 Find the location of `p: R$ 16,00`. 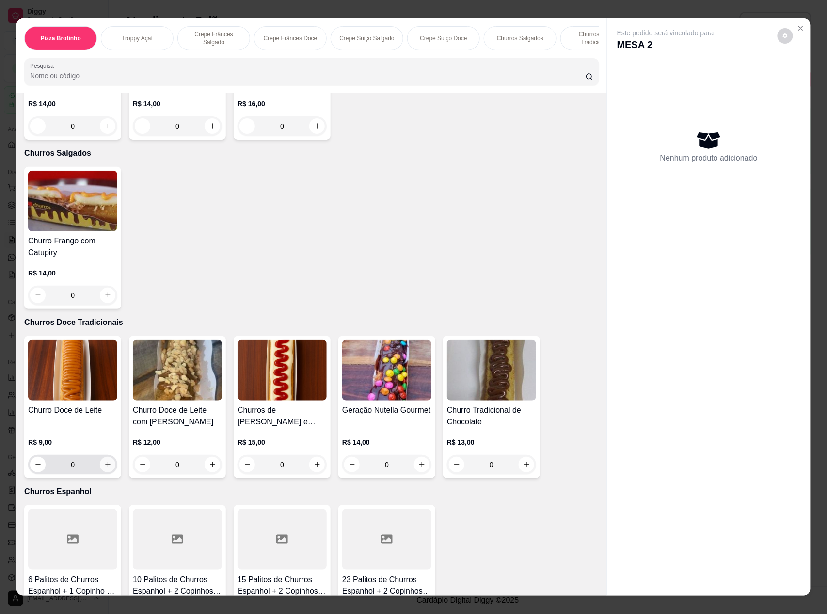

p: R$ 16,00 is located at coordinates (282, 104).